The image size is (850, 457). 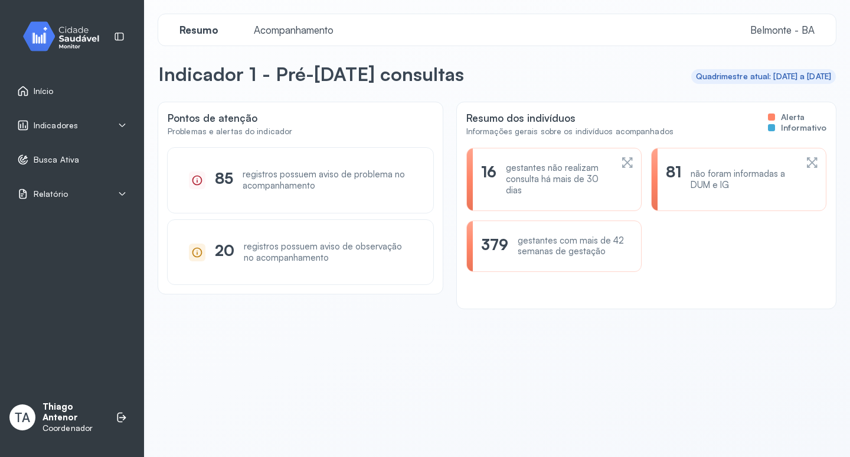 I want to click on div: Problemas e alertas do indicador, so click(x=230, y=131).